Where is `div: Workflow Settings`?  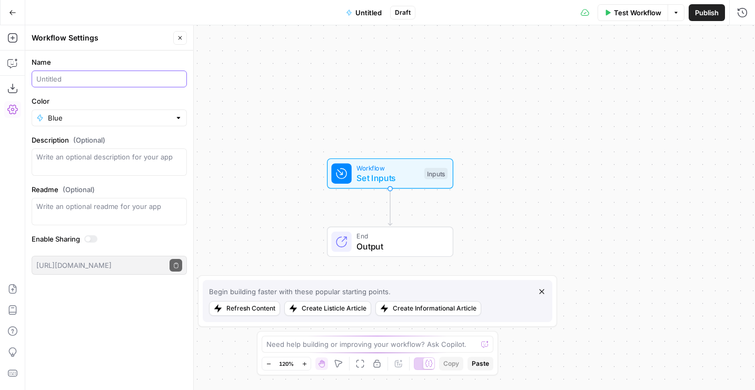
div: Workflow Settings is located at coordinates (101, 38).